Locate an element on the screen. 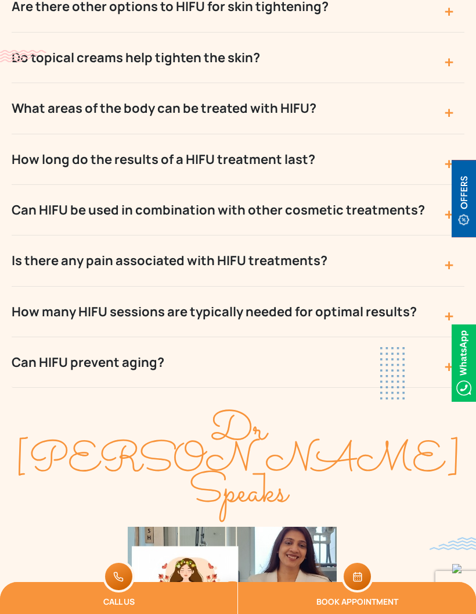  img: bluewave is located at coordinates (453, 543).